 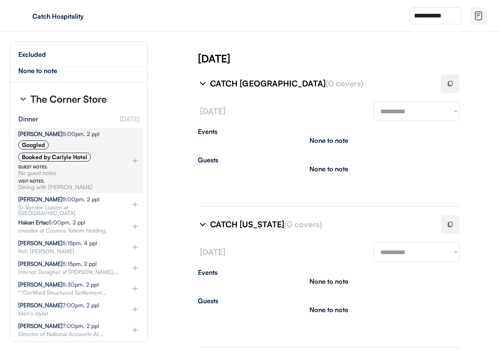 I want to click on div: No guest notes, so click(x=68, y=173).